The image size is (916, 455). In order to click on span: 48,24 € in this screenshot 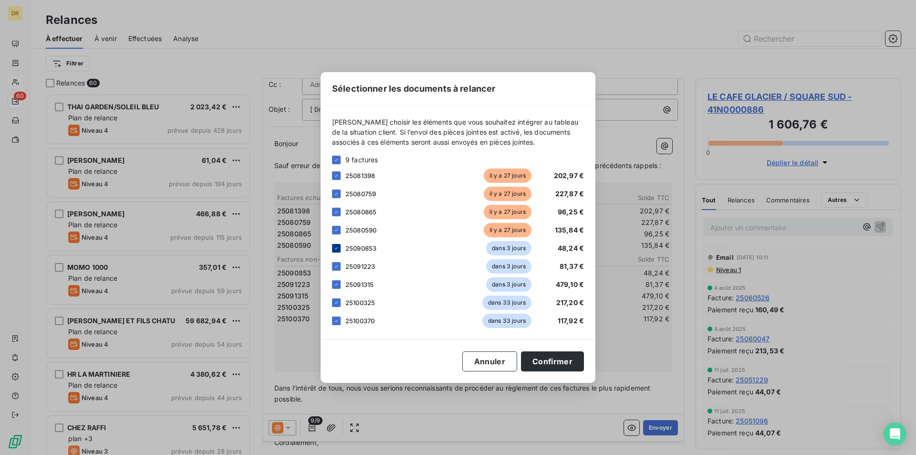, I will do `click(570, 248)`.